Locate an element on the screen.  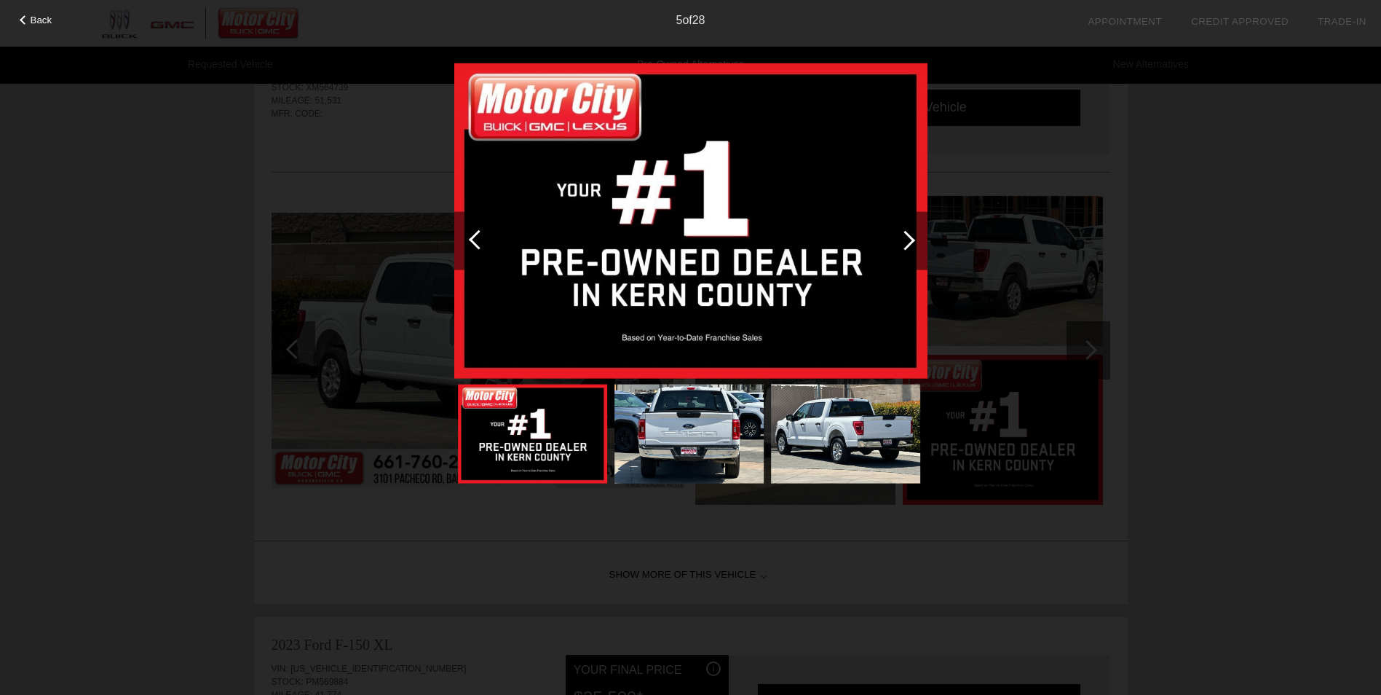
a: Credit Approved is located at coordinates (1240, 21).